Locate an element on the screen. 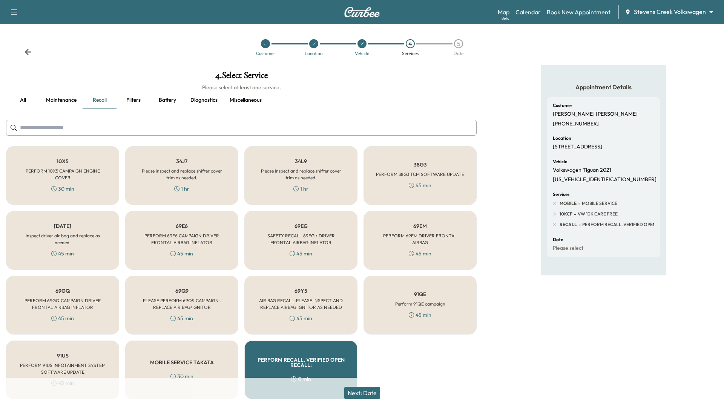 The image size is (724, 408). span: 10KCF is located at coordinates (566, 214).